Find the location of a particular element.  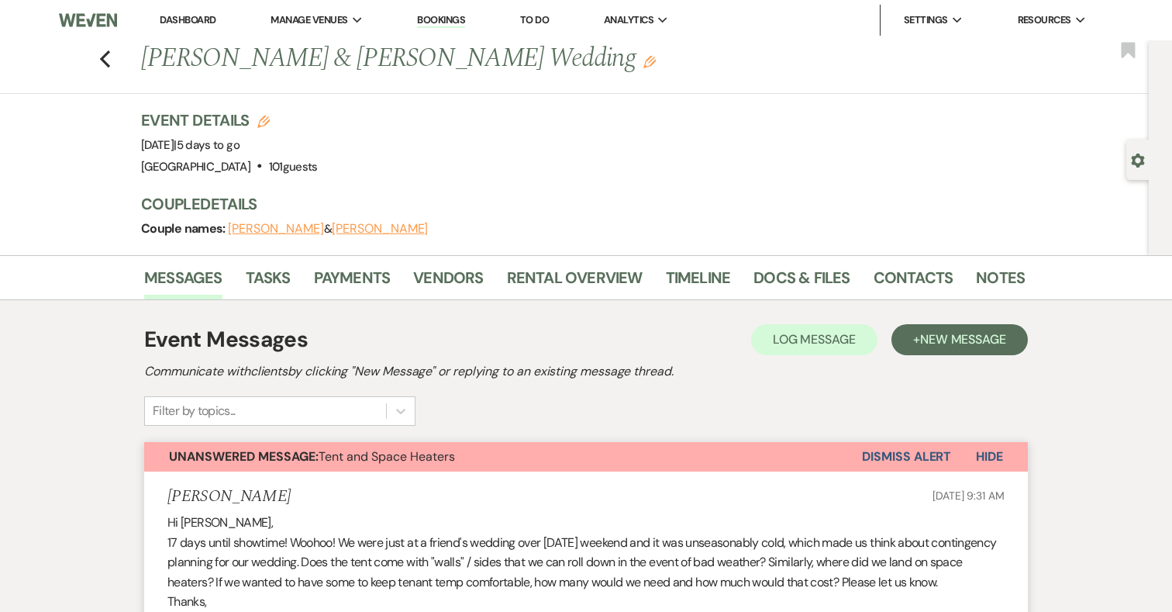

button: Dismiss Alert is located at coordinates (906, 457).